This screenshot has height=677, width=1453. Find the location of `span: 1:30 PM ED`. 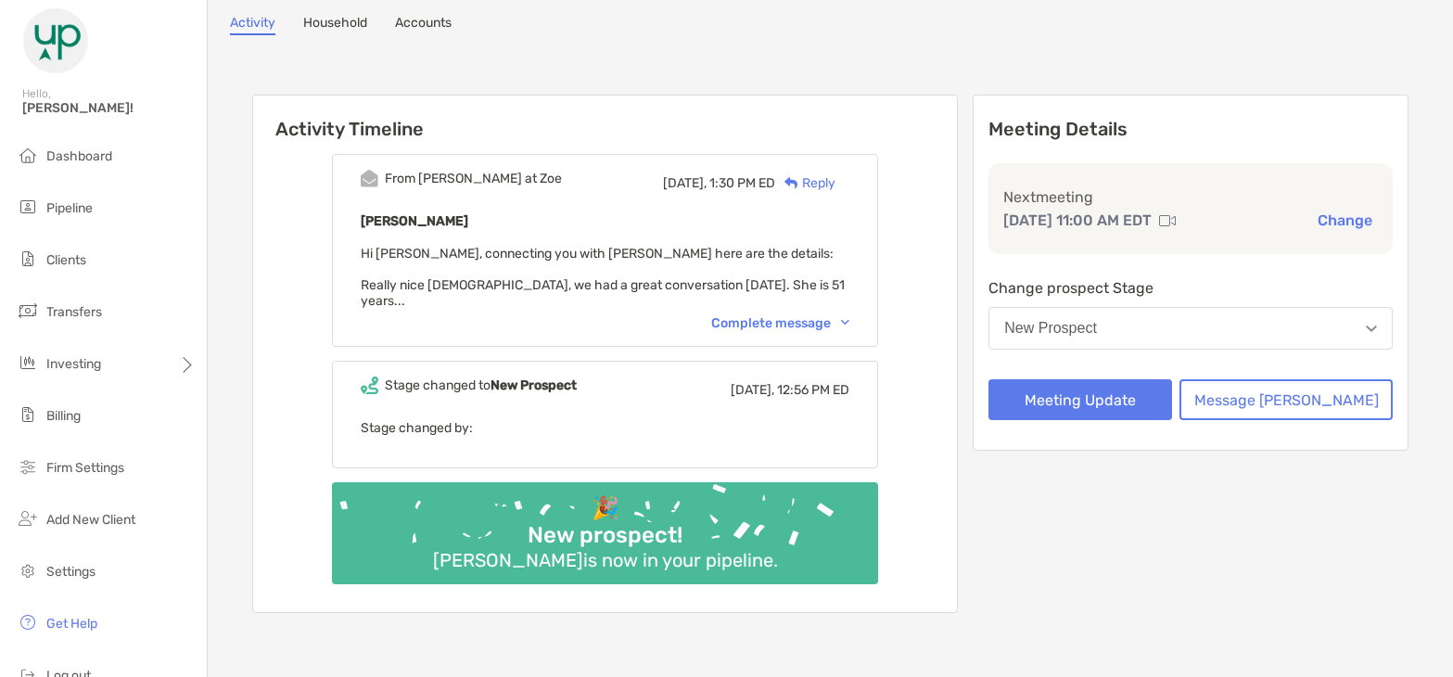

span: 1:30 PM ED is located at coordinates (742, 183).